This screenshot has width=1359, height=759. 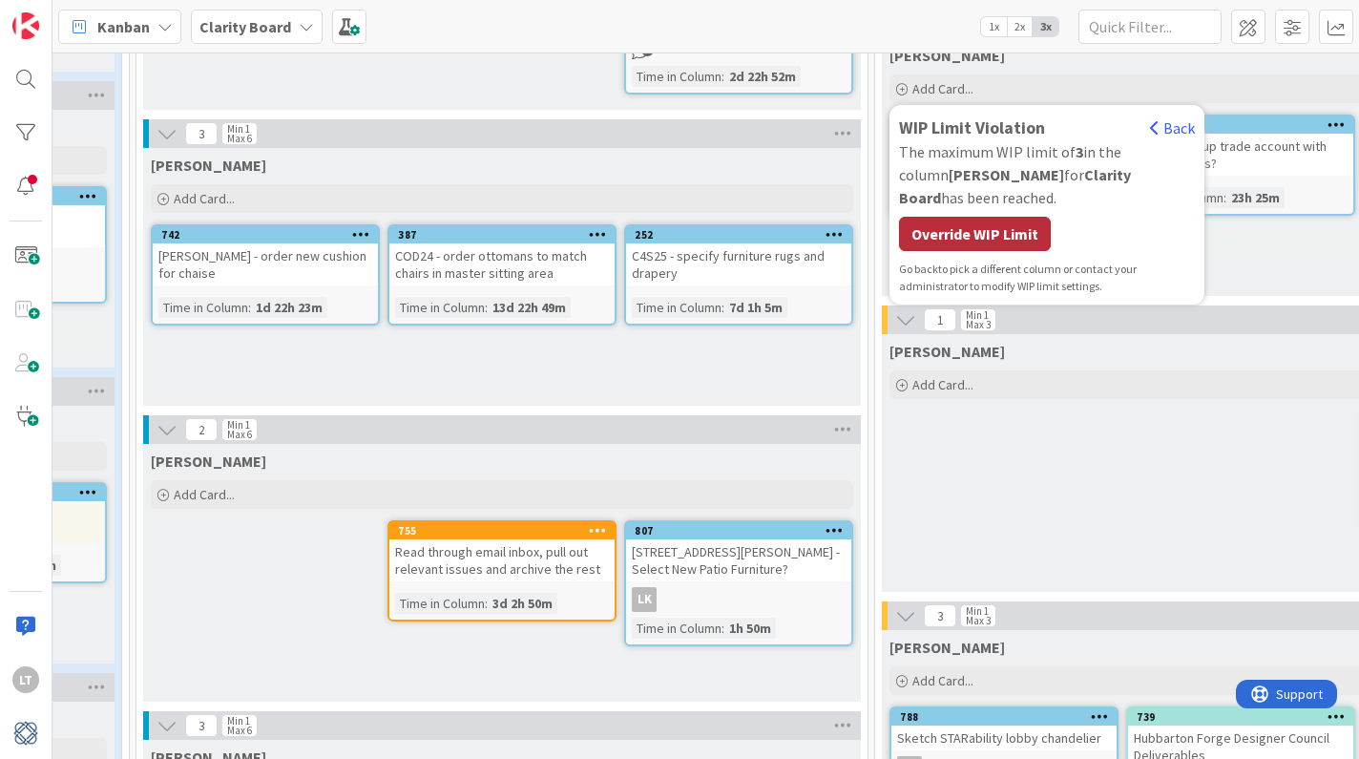 I want to click on span: Go back, so click(x=918, y=268).